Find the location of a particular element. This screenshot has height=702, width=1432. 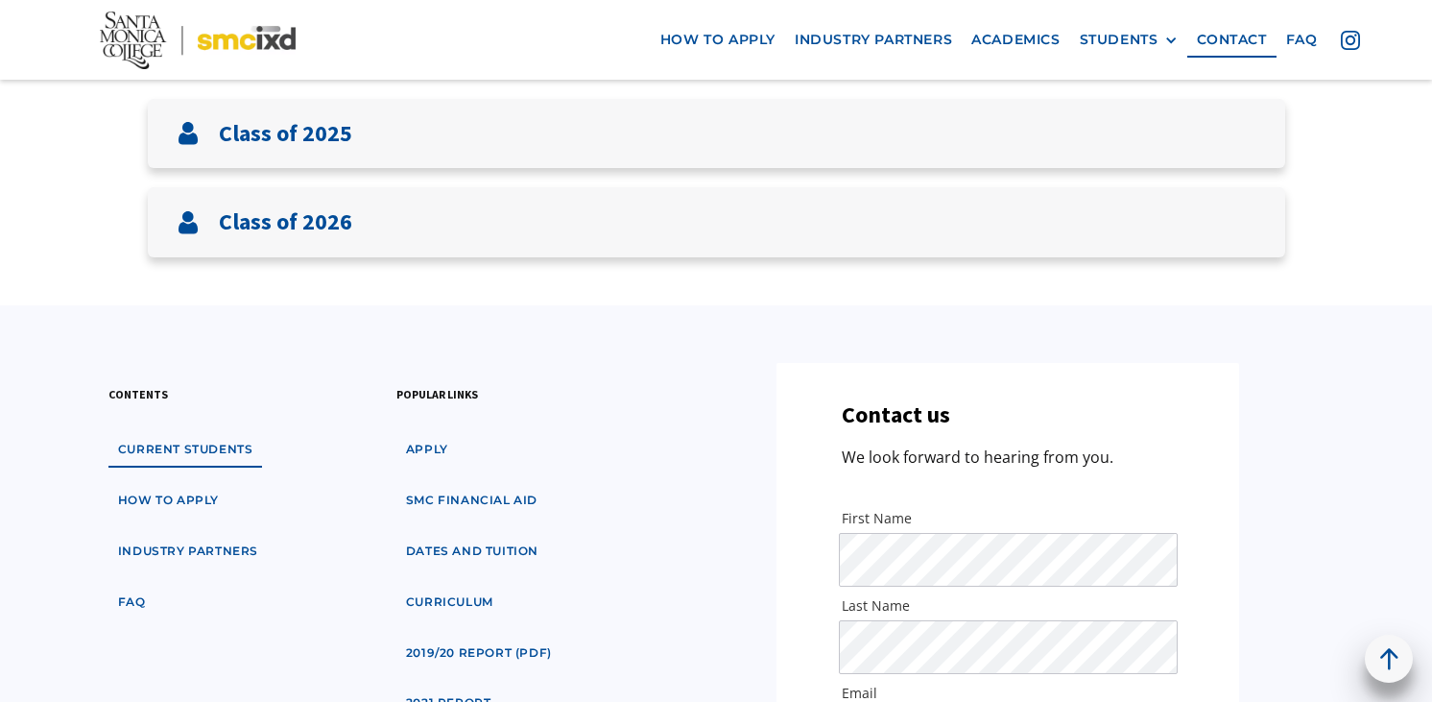

label: Last Name is located at coordinates (1008, 606).